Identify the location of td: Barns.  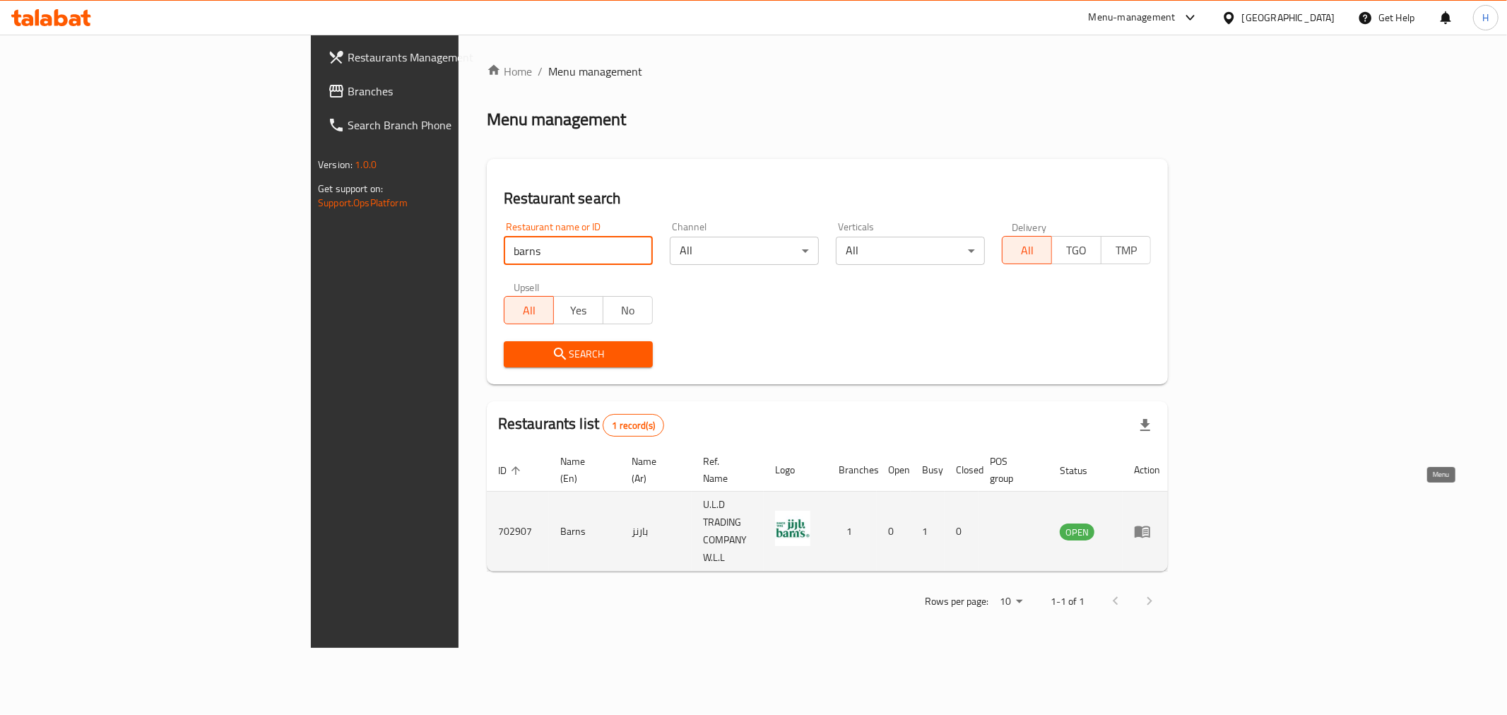
(584, 531).